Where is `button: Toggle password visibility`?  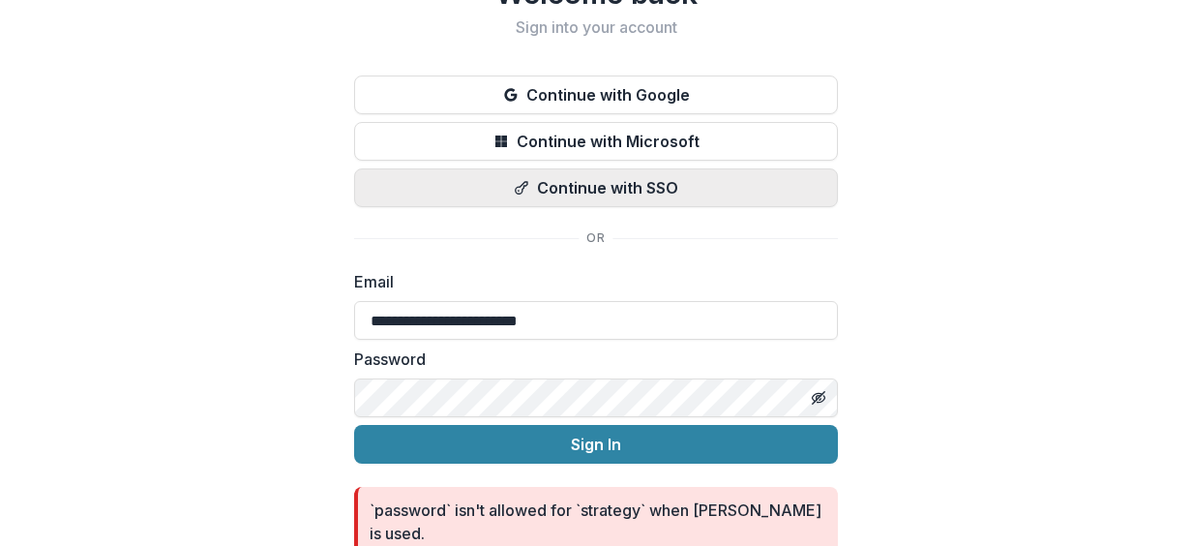
button: Toggle password visibility is located at coordinates (818, 398).